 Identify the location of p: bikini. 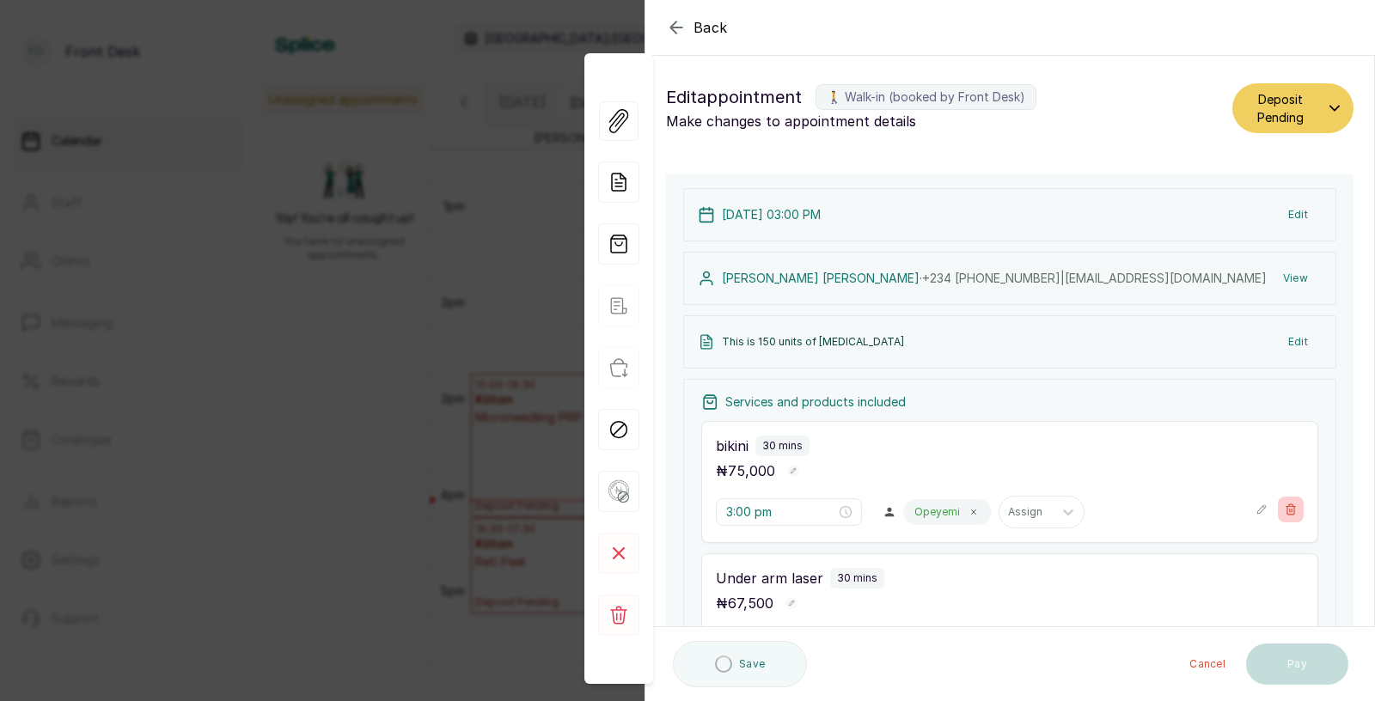
(732, 446).